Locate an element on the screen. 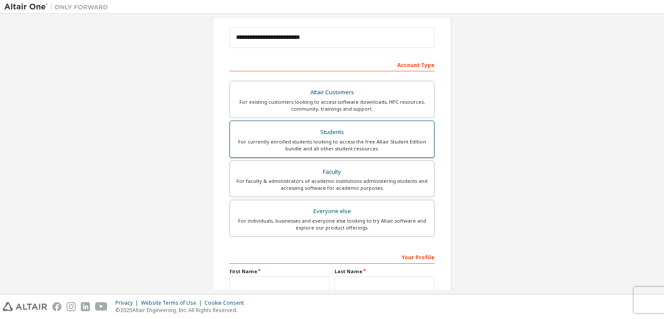 The image size is (664, 319). img: linkedin.svg is located at coordinates (85, 307).